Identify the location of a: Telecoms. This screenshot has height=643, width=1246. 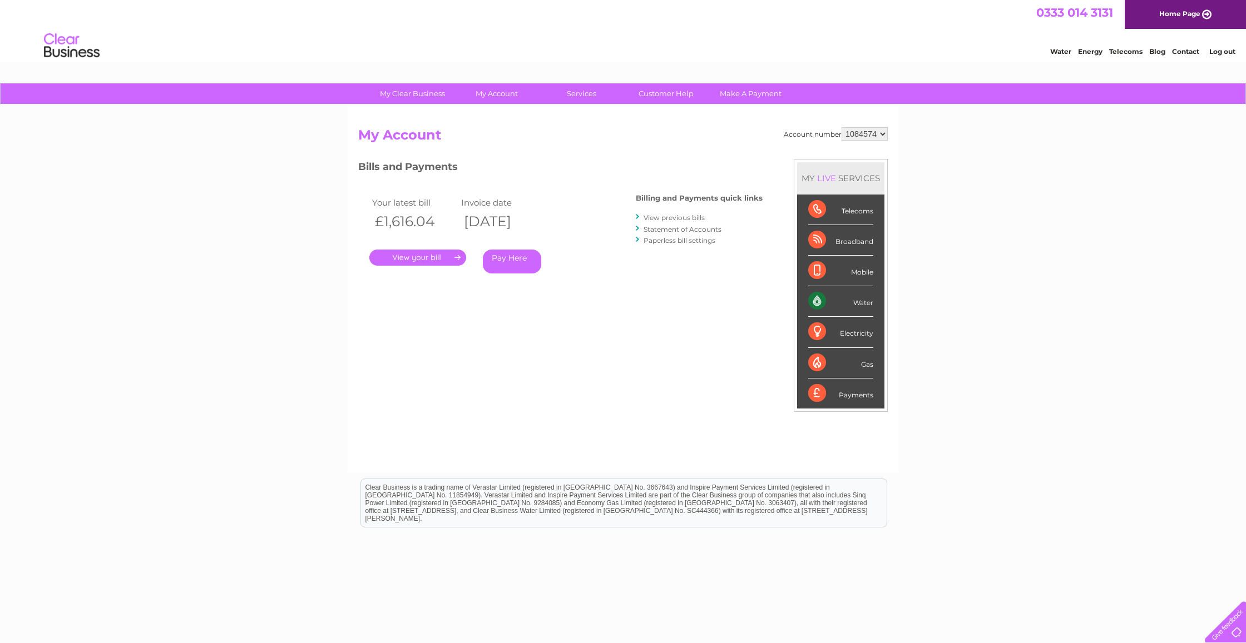
(1126, 51).